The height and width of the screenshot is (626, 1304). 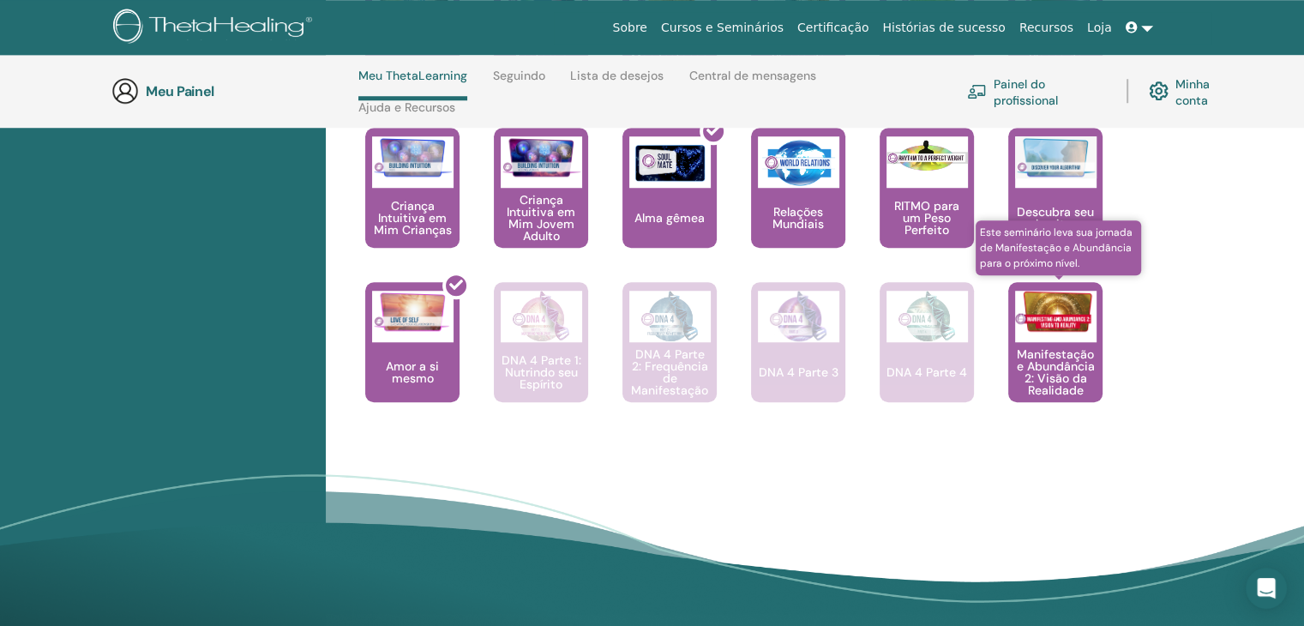 What do you see at coordinates (798, 316) in the screenshot?
I see `img: DNA 4 Parte 3` at bounding box center [798, 316].